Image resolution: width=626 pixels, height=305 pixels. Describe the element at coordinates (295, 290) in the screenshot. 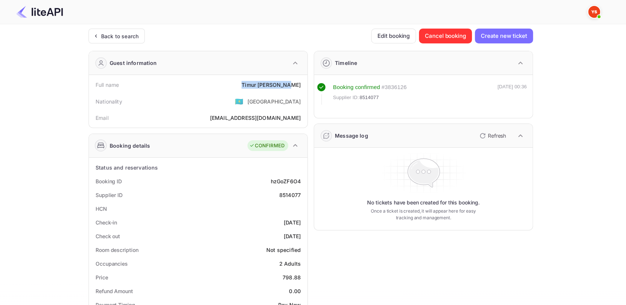

I see `div: 0.00` at that location.